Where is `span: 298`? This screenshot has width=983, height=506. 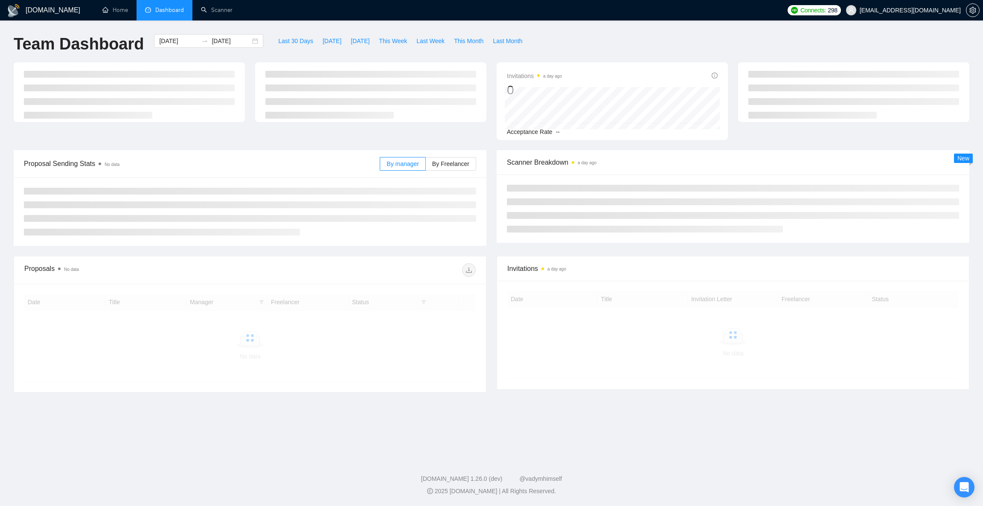 span: 298 is located at coordinates (833, 10).